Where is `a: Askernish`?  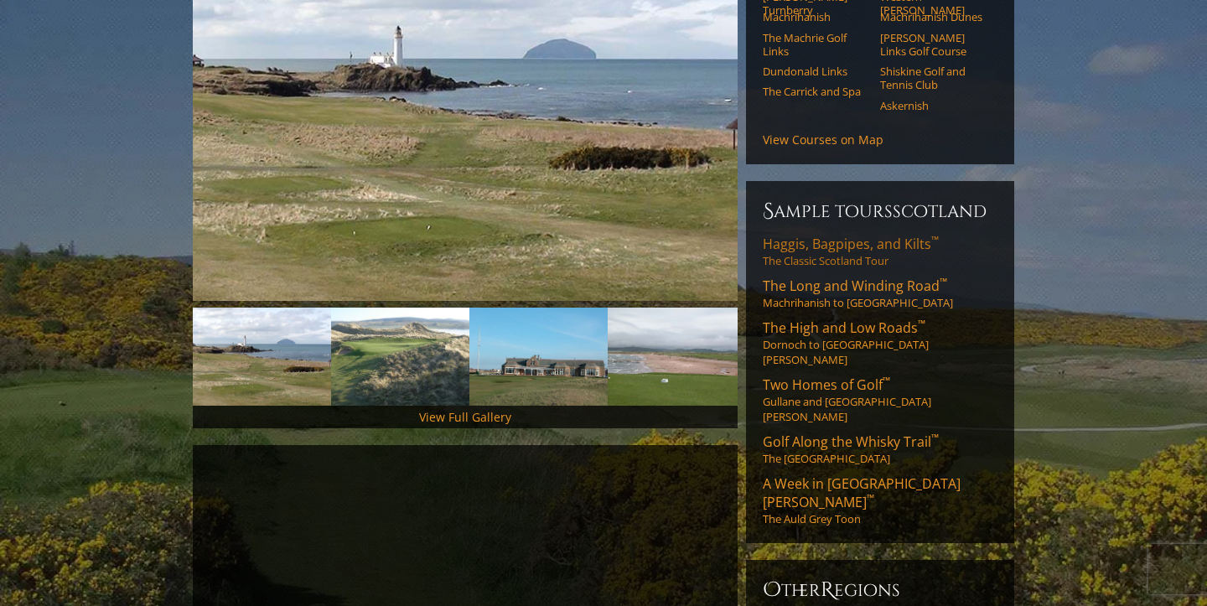 a: Askernish is located at coordinates (933, 106).